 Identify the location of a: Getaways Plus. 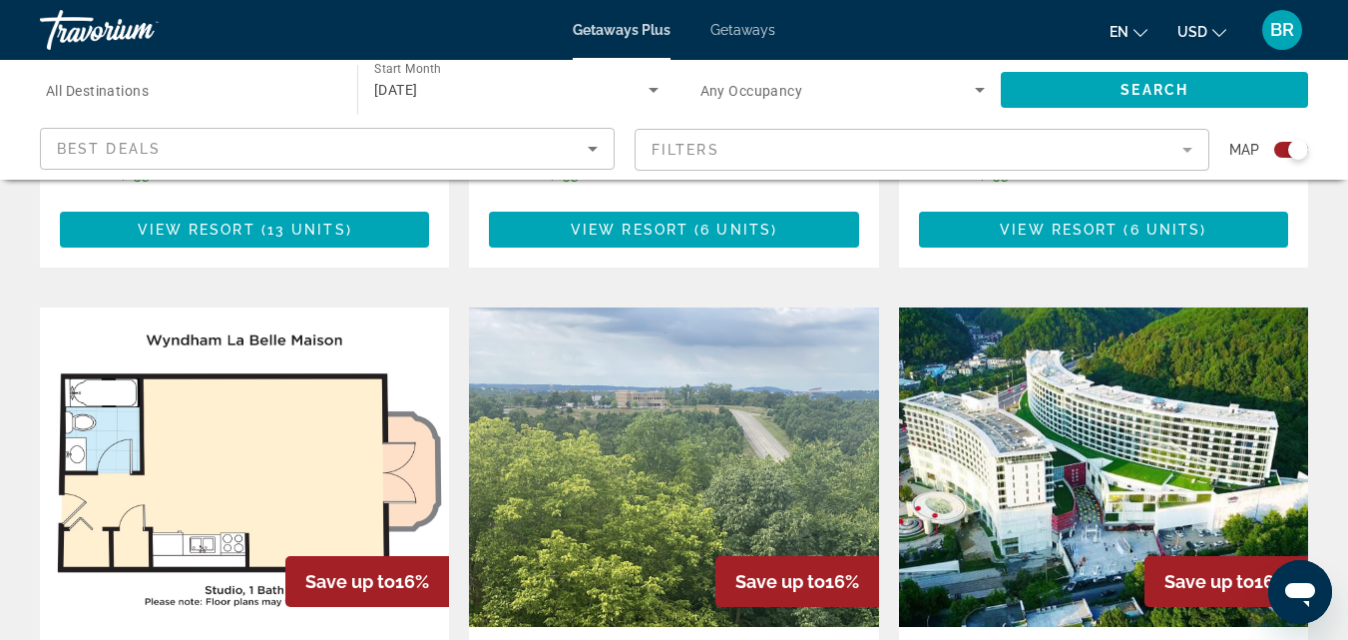
(622, 30).